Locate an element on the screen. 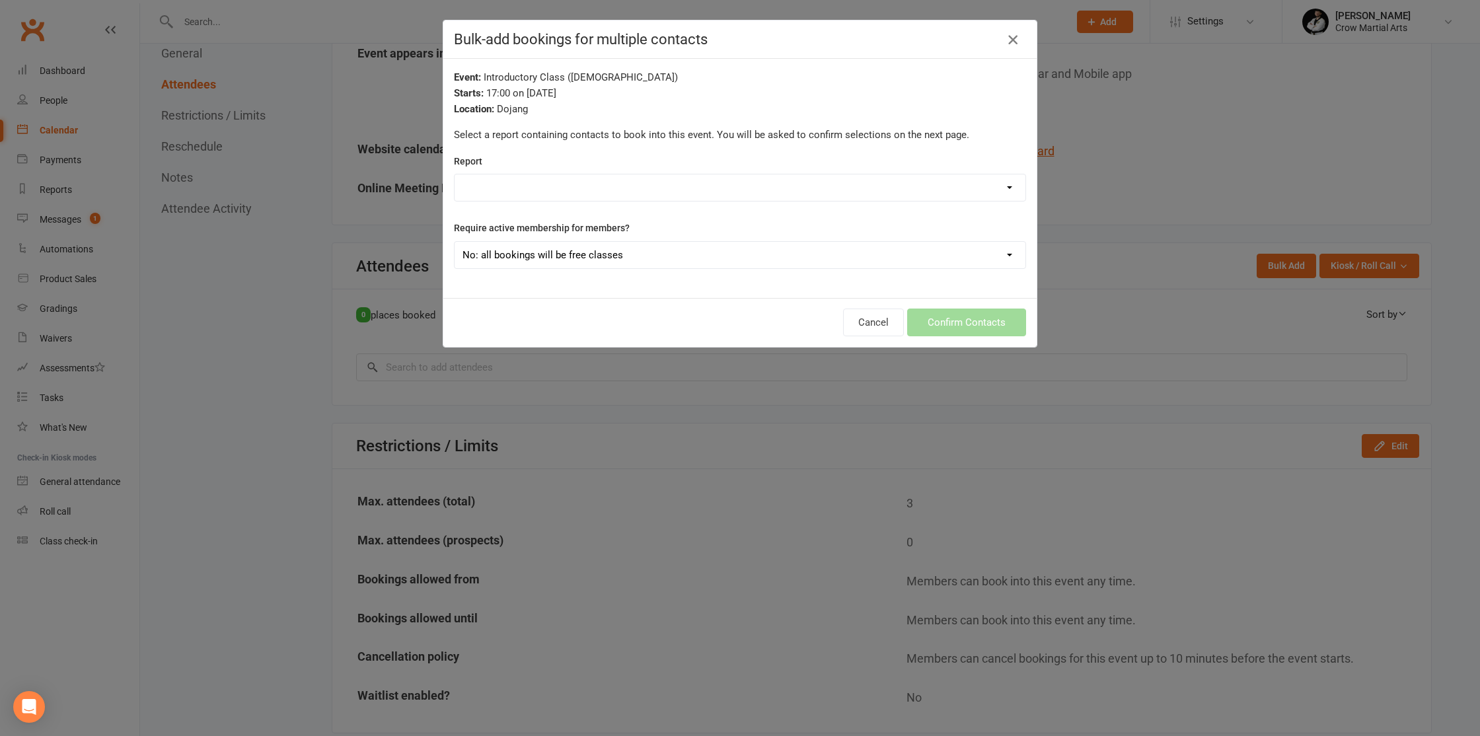  h4: Bulk-add bookings for multiple contacts is located at coordinates (740, 39).